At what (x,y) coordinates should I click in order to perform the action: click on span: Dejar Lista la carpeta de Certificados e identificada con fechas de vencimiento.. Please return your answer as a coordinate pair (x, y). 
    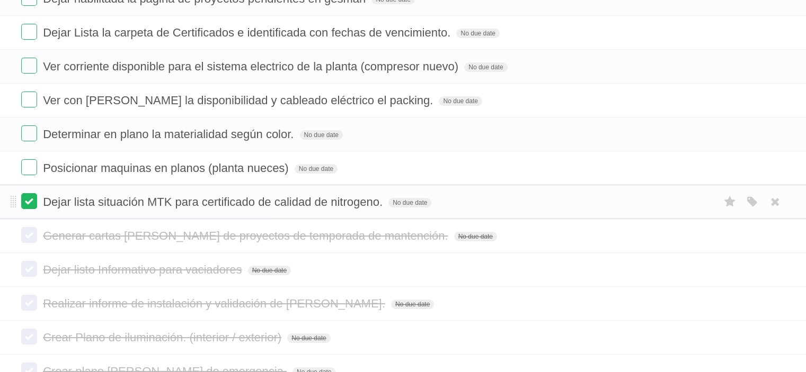
    Looking at the image, I should click on (248, 32).